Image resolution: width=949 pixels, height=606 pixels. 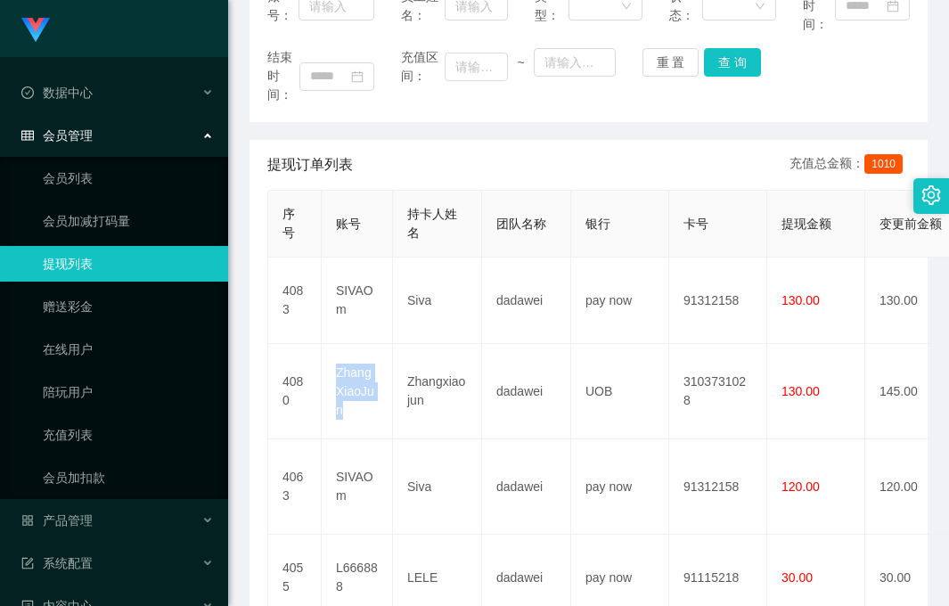 What do you see at coordinates (128, 178) in the screenshot?
I see `a: 会员列表` at bounding box center [128, 178].